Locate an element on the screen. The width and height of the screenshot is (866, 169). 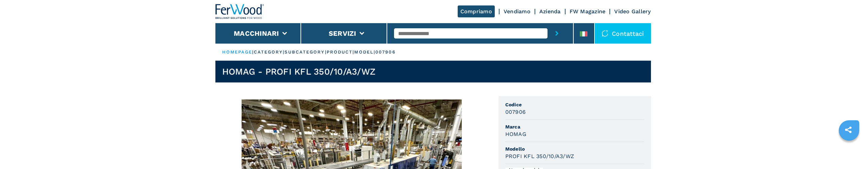
h3: HOMAG is located at coordinates (516, 134).